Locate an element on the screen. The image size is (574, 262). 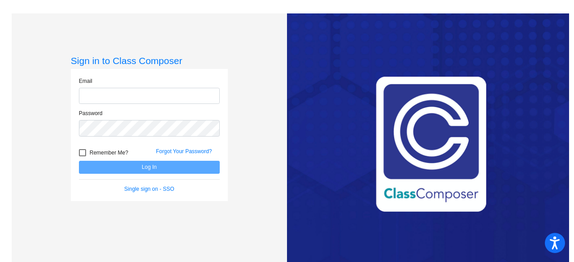
button: Log In is located at coordinates (149, 167).